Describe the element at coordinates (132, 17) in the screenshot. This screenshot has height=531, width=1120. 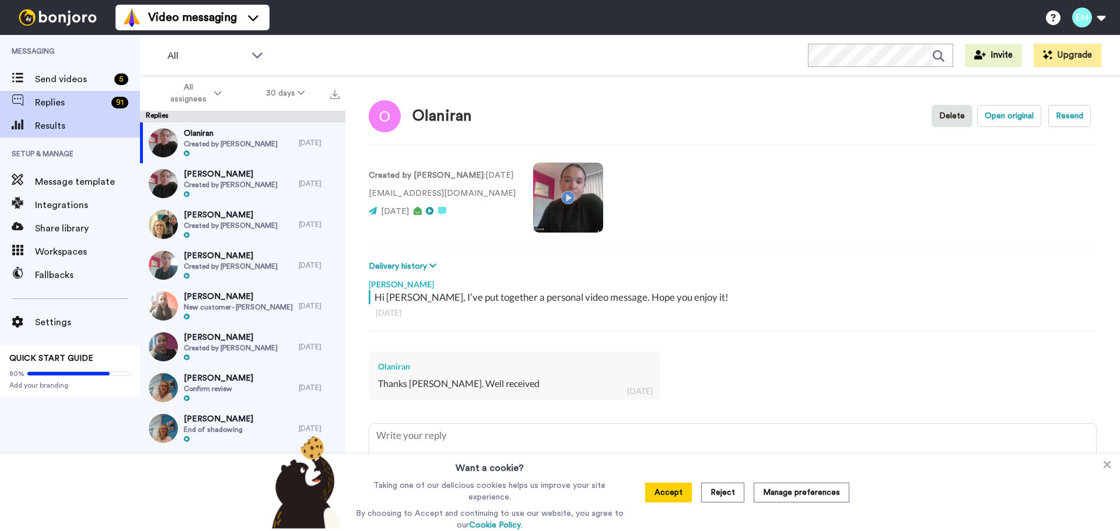
I see `img: vm-color.svg` at that location.